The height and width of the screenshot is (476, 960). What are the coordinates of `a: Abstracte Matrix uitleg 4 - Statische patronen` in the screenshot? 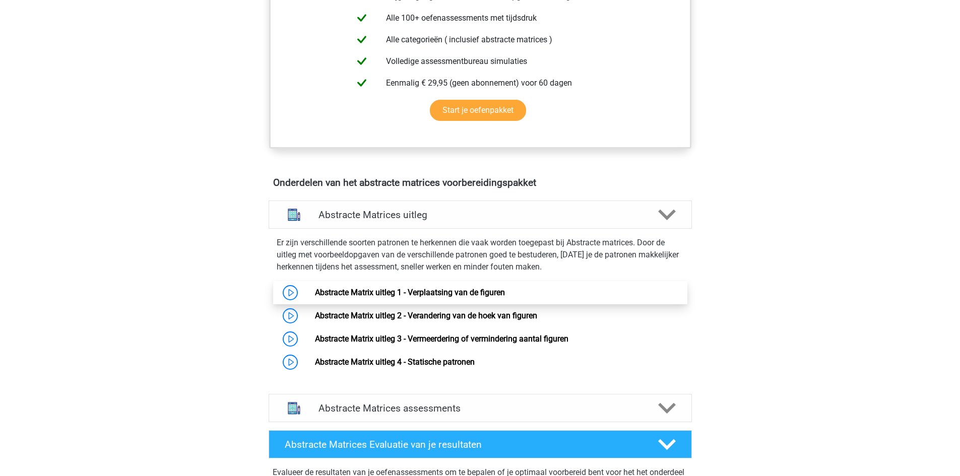 It's located at (395, 362).